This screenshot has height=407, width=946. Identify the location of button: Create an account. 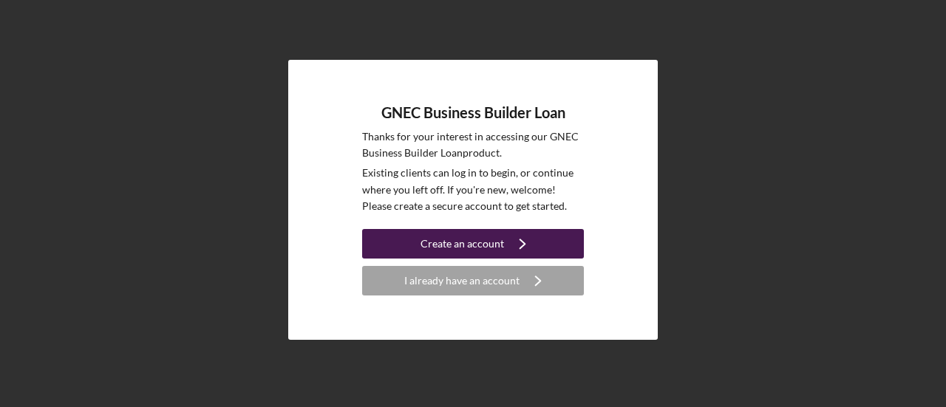
(473, 244).